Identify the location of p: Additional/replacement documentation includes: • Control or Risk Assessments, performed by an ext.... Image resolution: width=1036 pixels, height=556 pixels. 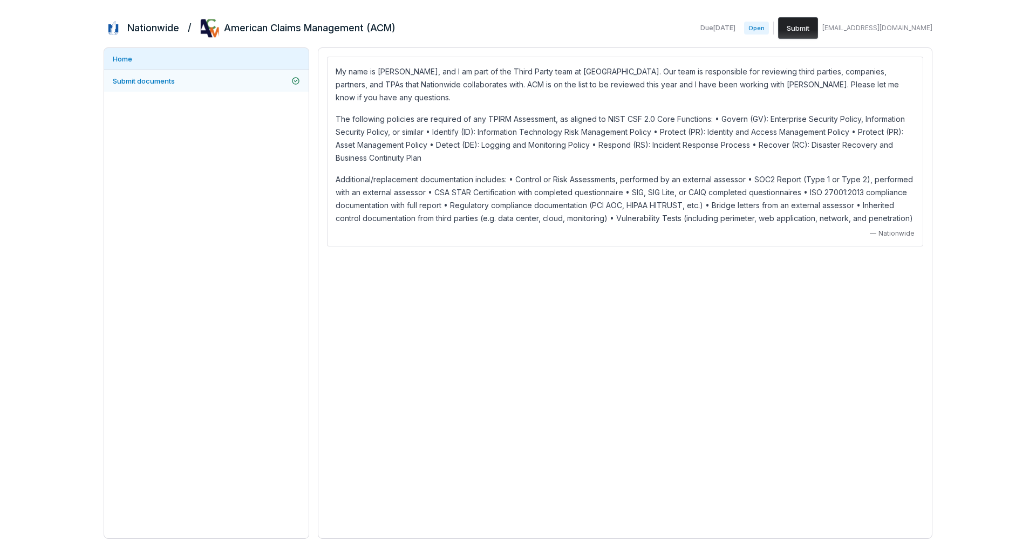
(625, 199).